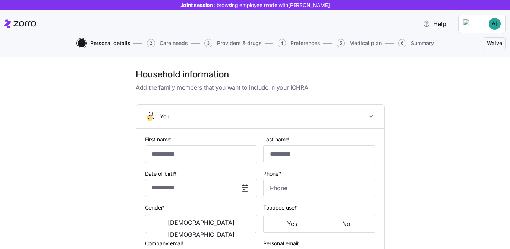 The width and height of the screenshot is (510, 249). I want to click on label: Company email, so click(165, 244).